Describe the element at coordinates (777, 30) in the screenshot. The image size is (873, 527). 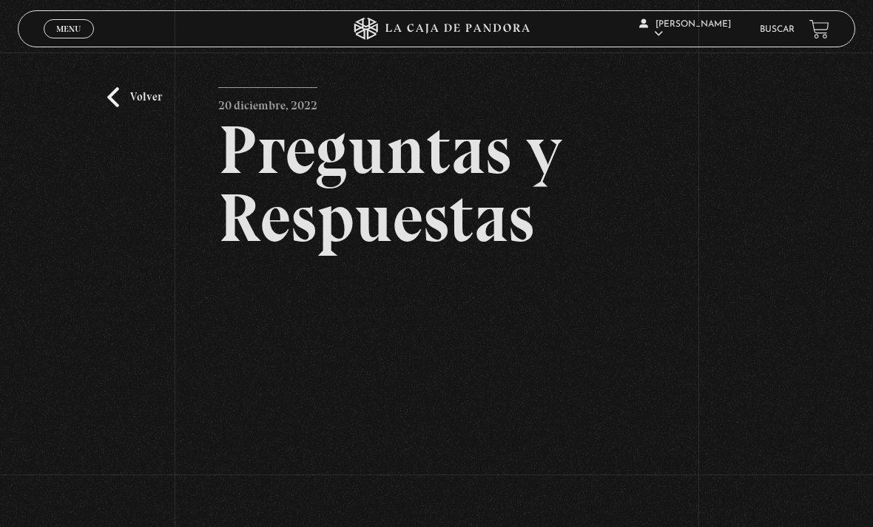
I see `a: Buscar` at that location.